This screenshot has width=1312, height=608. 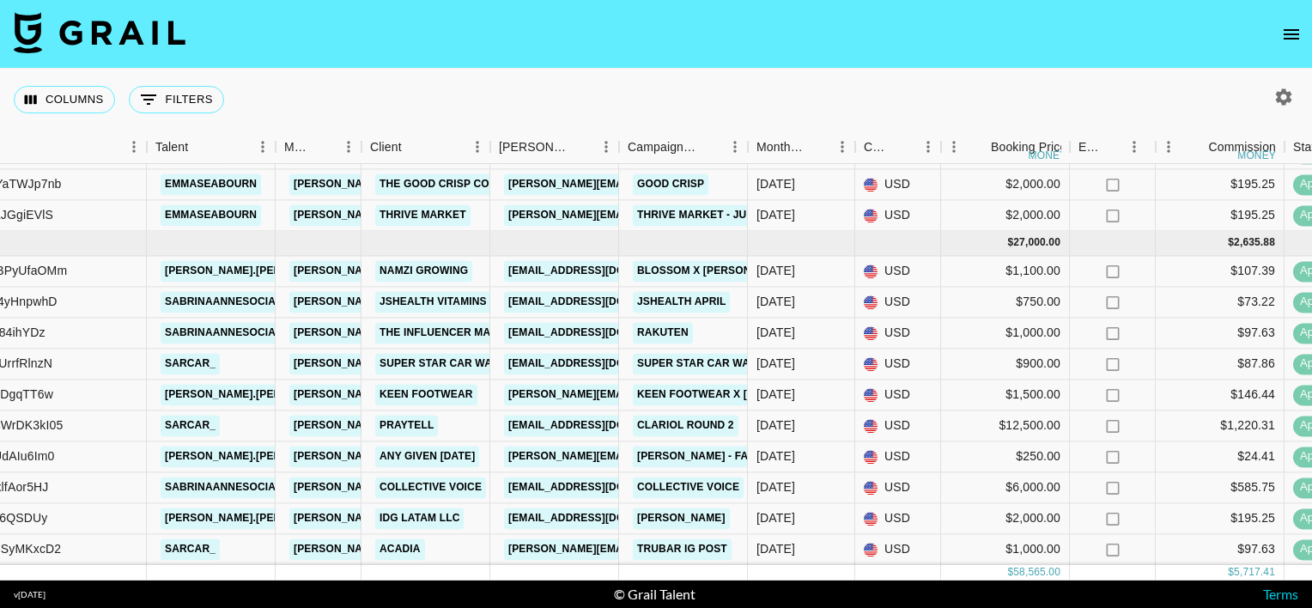 What do you see at coordinates (699, 215) in the screenshot?
I see `a: Thrive Market - June` at bounding box center [699, 215].